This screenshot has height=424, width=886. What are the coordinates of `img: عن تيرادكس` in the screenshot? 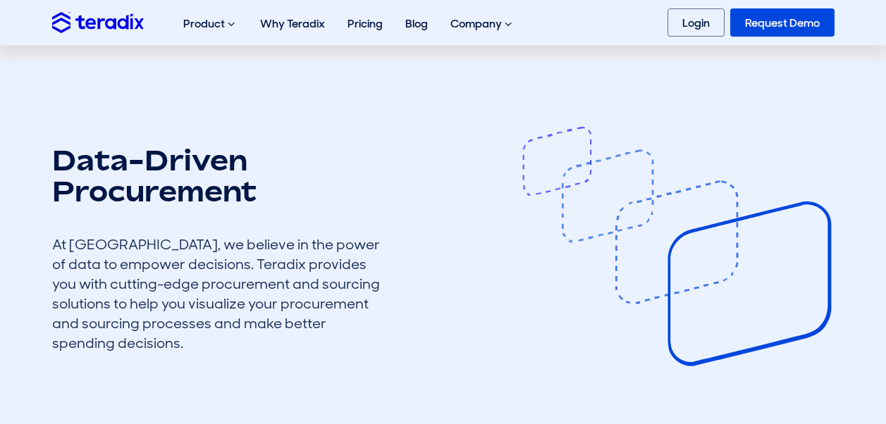 It's located at (677, 247).